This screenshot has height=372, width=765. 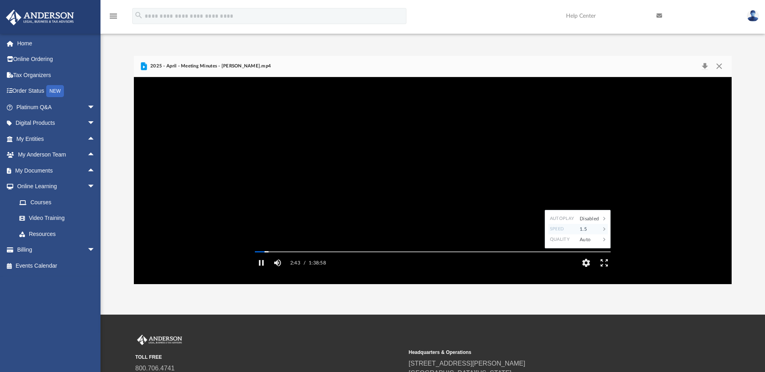 I want to click on a: Video Training, so click(x=55, y=219).